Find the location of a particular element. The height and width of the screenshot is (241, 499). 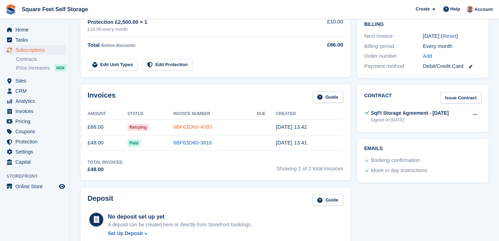

div: Order number is located at coordinates (394, 56).